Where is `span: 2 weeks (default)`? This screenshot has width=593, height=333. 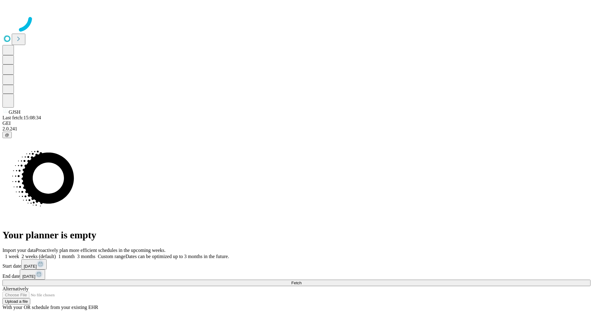
span: 2 weeks (default) is located at coordinates (39, 257).